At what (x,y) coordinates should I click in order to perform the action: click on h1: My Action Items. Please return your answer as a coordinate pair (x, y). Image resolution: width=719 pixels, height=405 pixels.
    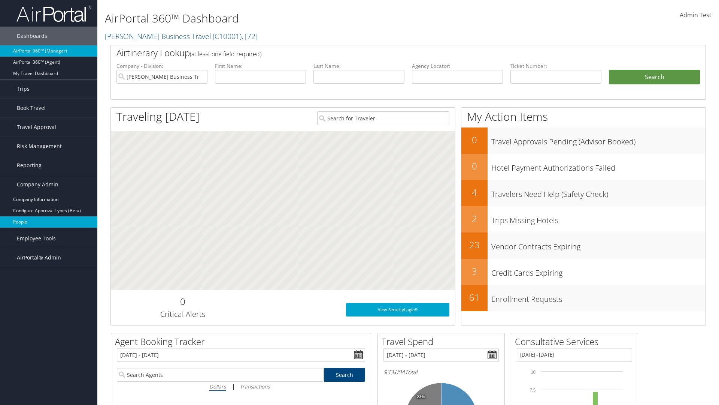
    Looking at the image, I should click on (584, 117).